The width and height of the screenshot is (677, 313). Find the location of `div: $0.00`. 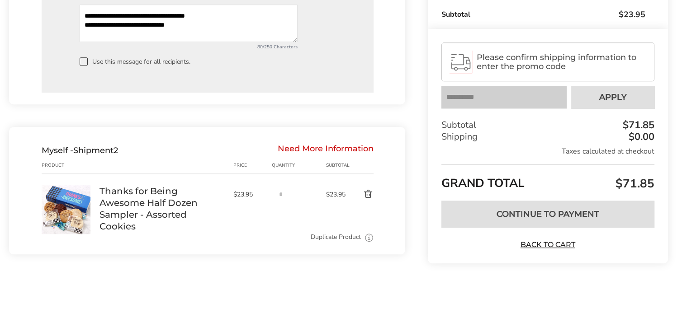

div: $0.00 is located at coordinates (640, 137).